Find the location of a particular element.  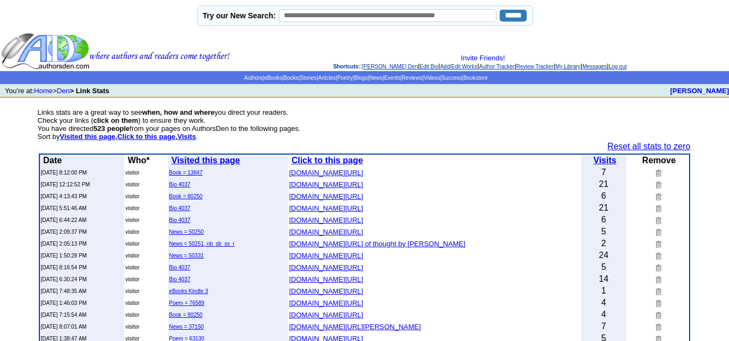

td: 1 is located at coordinates (604, 291).